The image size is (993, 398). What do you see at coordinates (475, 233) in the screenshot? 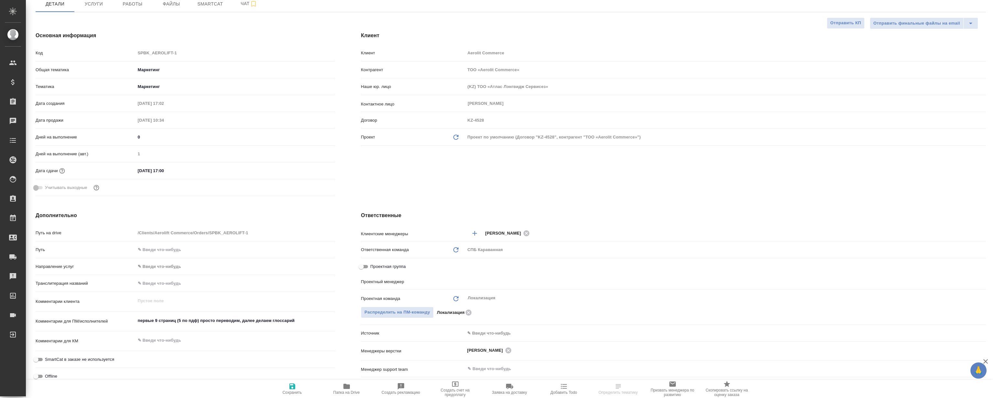
I see `button: Добавить менеджера` at bounding box center [475, 233].